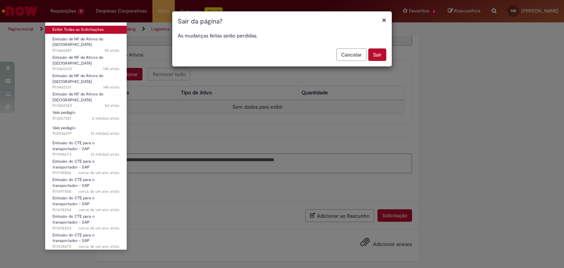  What do you see at coordinates (86, 192) in the screenshot?
I see `span: R11697568` at bounding box center [86, 192].